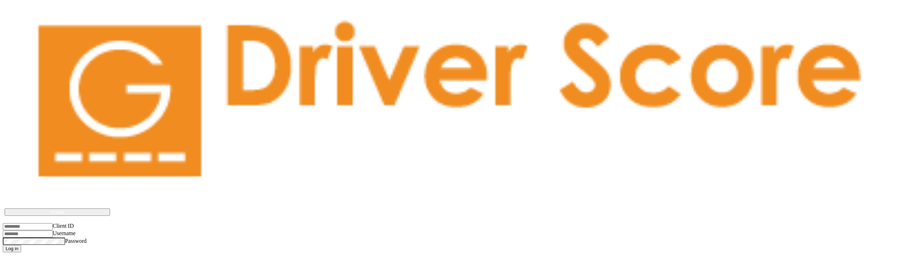 The height and width of the screenshot is (273, 897). Describe the element at coordinates (64, 233) in the screenshot. I see `label: Username` at that location.